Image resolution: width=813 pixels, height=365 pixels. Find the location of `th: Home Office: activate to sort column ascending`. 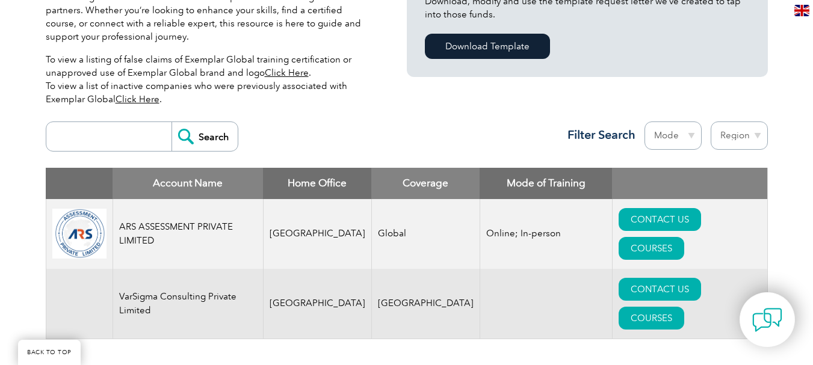

th: Home Office: activate to sort column ascending is located at coordinates (317, 184).